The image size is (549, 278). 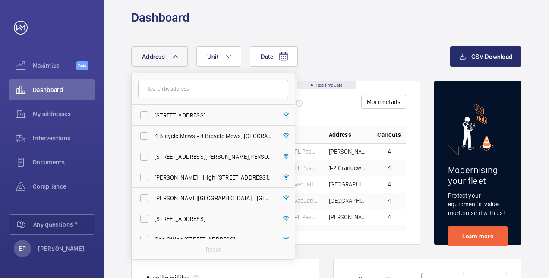 What do you see at coordinates (478, 236) in the screenshot?
I see `a: Learn more` at bounding box center [478, 236].